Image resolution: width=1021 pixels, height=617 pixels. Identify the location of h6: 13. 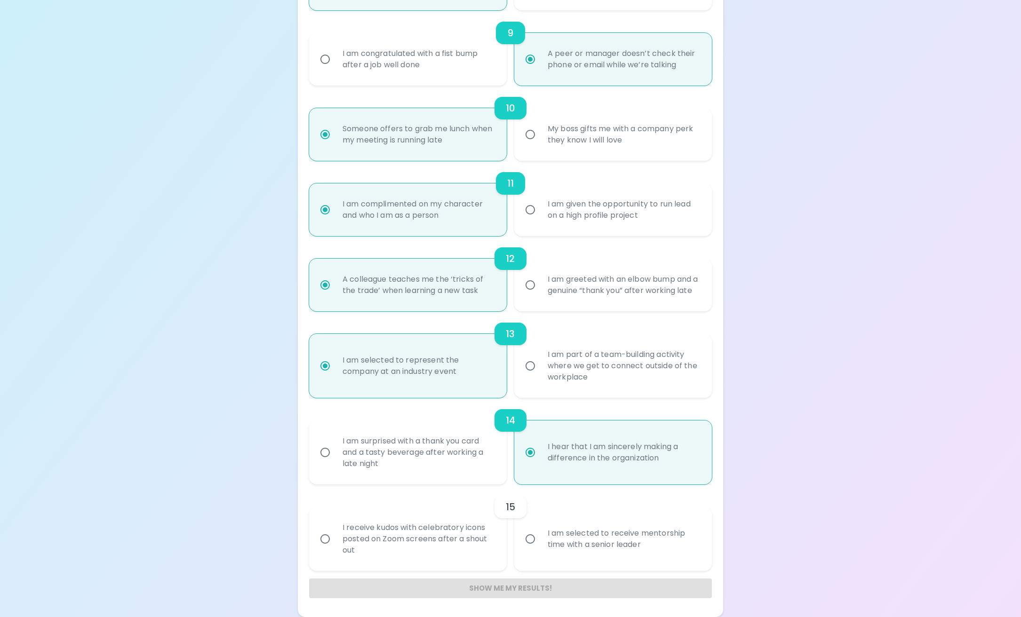
(510, 334).